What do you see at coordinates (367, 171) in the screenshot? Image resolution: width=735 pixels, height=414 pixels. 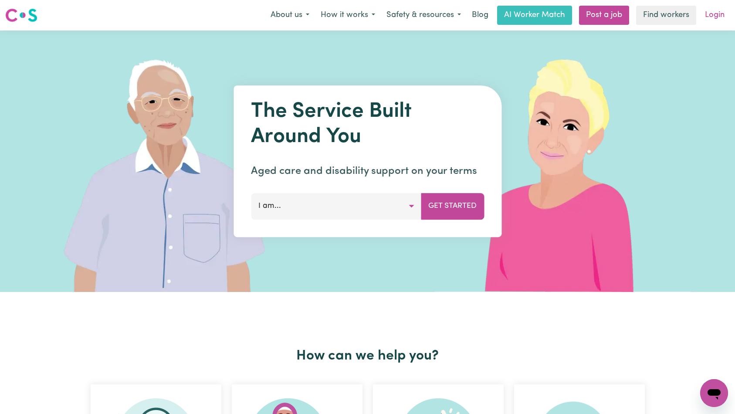 I see `p: Aged care and disability support on your terms` at bounding box center [367, 171].